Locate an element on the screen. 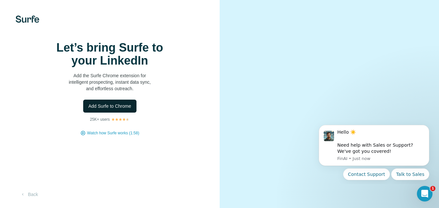 The height and width of the screenshot is (208, 439). p: Message from FinAI, sent Just now is located at coordinates (72, 40).